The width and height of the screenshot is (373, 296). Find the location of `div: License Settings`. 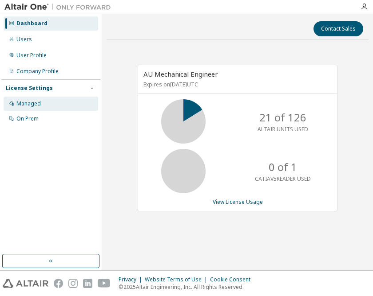

div: License Settings is located at coordinates (29, 88).